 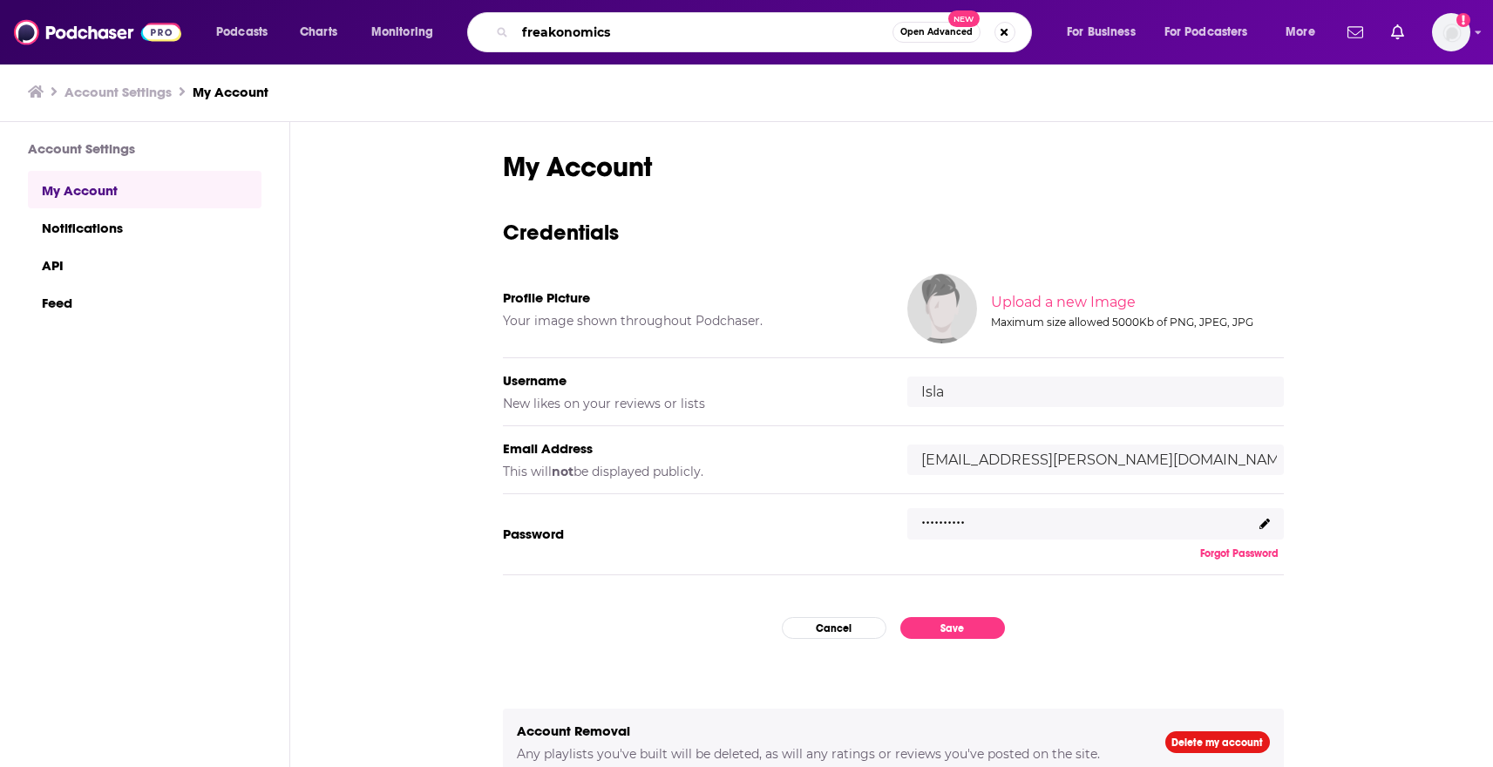 I want to click on span: New, so click(x=964, y=18).